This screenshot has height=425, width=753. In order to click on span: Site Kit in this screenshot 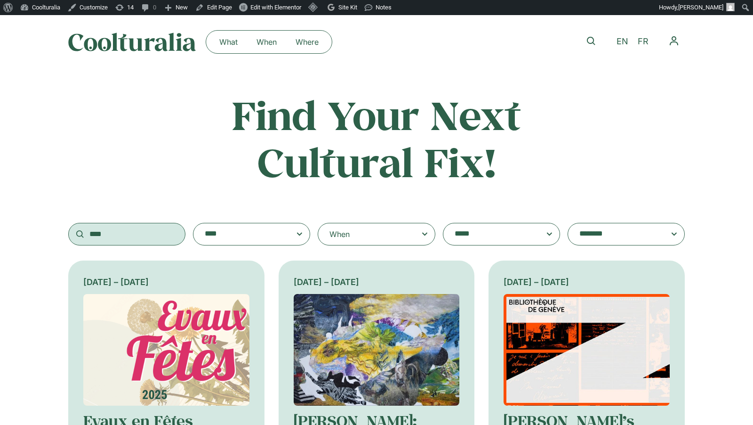, I will do `click(348, 7)`.